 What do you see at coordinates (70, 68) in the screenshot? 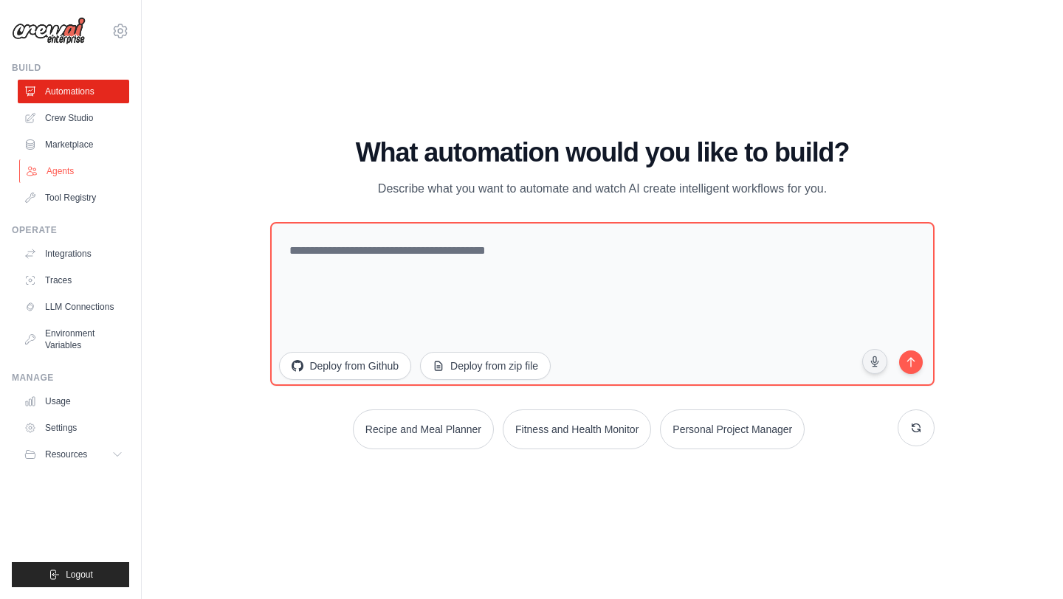
I see `div: Build` at bounding box center [70, 68].